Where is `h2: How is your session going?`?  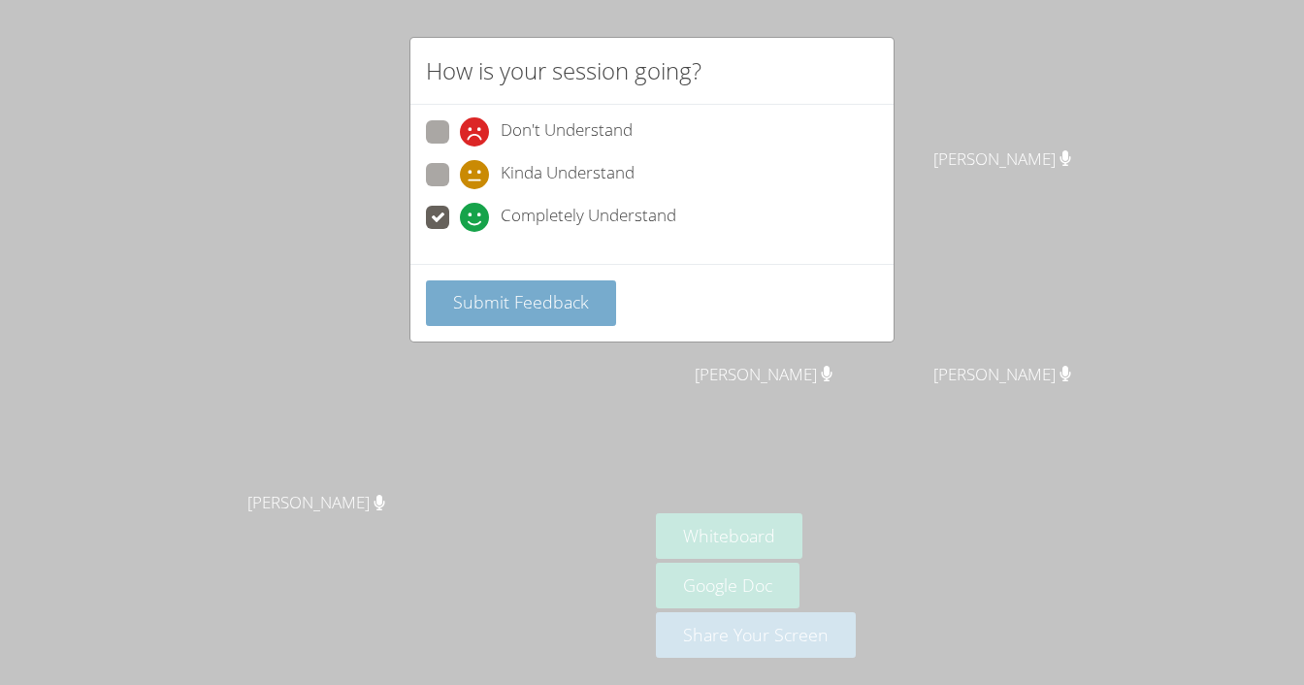
h2: How is your session going? is located at coordinates (564, 71).